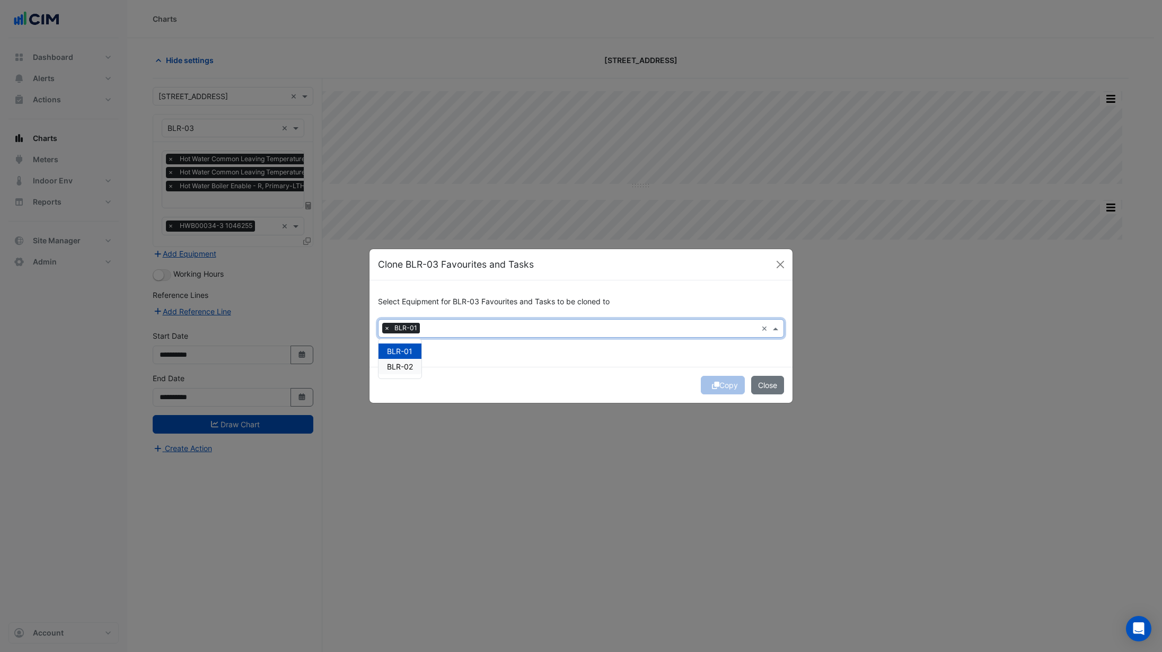  I want to click on div: Options List, so click(400, 359).